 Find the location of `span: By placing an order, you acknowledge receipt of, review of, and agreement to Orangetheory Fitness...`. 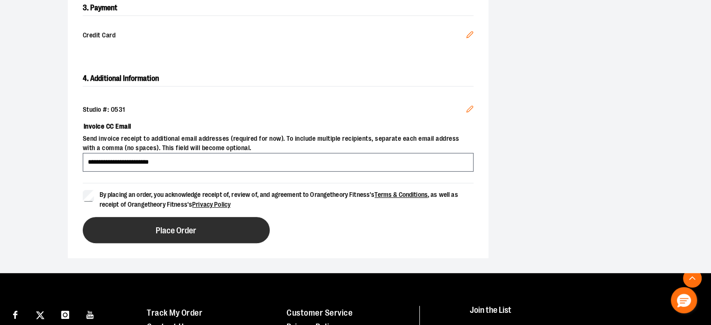

span: By placing an order, you acknowledge receipt of, review of, and agreement to Orangetheory Fitness... is located at coordinates (279, 199).